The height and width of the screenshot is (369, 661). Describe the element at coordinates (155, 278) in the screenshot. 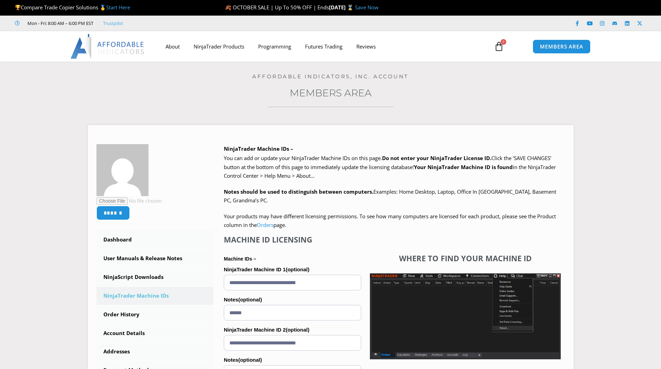

I see `a: NinjaScript Downloads` at that location.